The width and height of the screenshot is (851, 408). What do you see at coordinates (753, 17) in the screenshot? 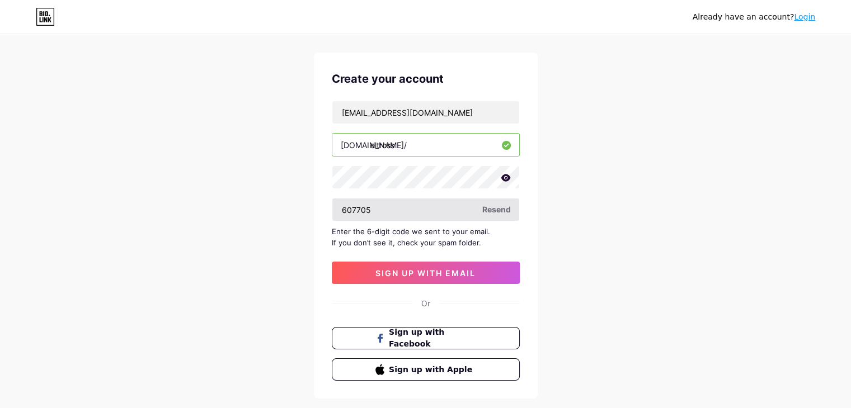
I see `div: Already have an account?` at bounding box center [753, 17].